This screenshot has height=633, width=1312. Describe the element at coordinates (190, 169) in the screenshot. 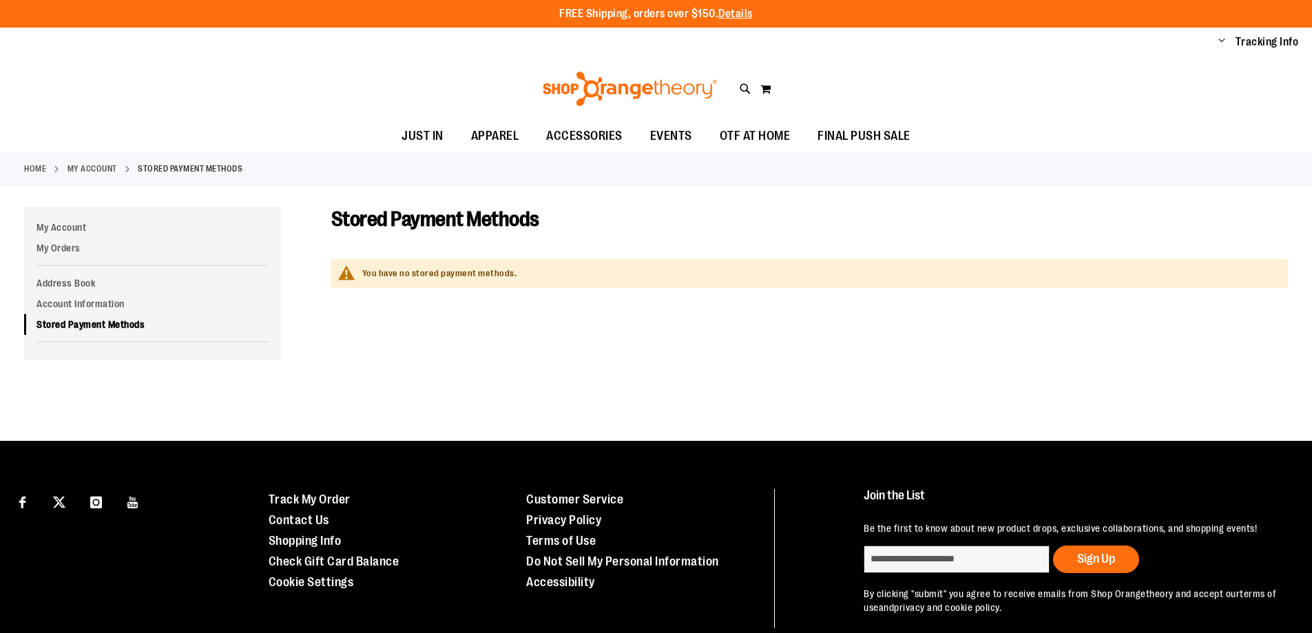

I see `strong: Stored Payment Methods` at that location.